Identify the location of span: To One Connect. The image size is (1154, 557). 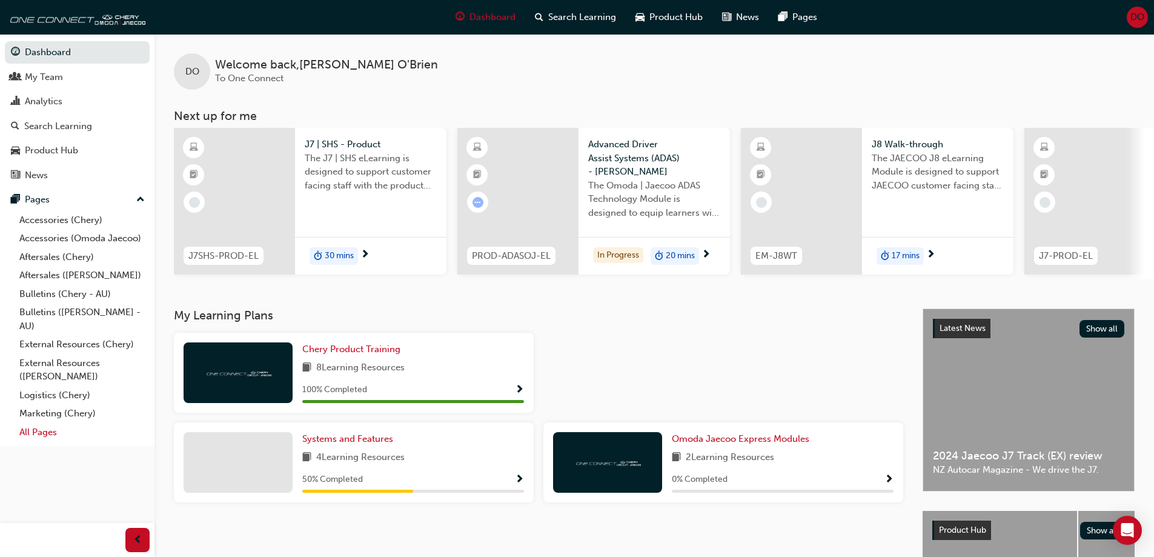
(249, 78).